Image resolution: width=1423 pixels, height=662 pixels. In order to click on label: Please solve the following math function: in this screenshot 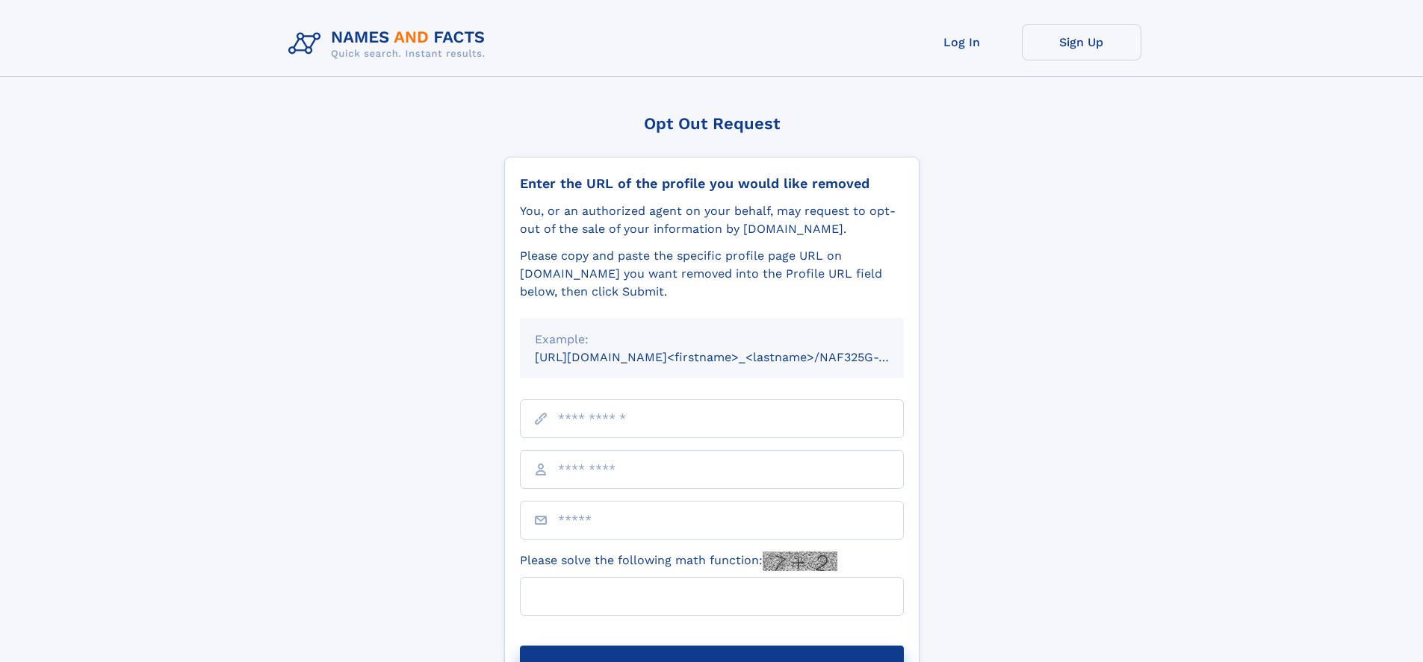, I will do `click(678, 562)`.